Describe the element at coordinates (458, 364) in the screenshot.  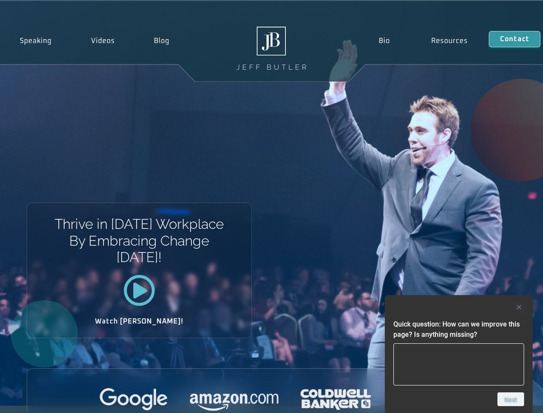
I see `textarea: Quick question: How can we improve this page? Is anything missing?` at that location.